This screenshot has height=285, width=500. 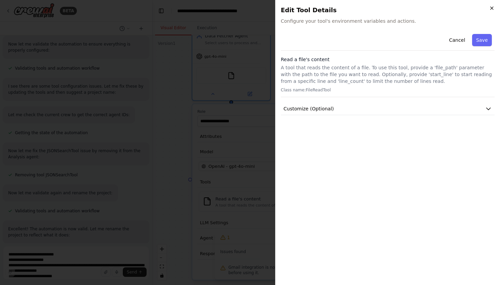 I want to click on span: Configure your tool's environment variables and actions., so click(x=388, y=21).